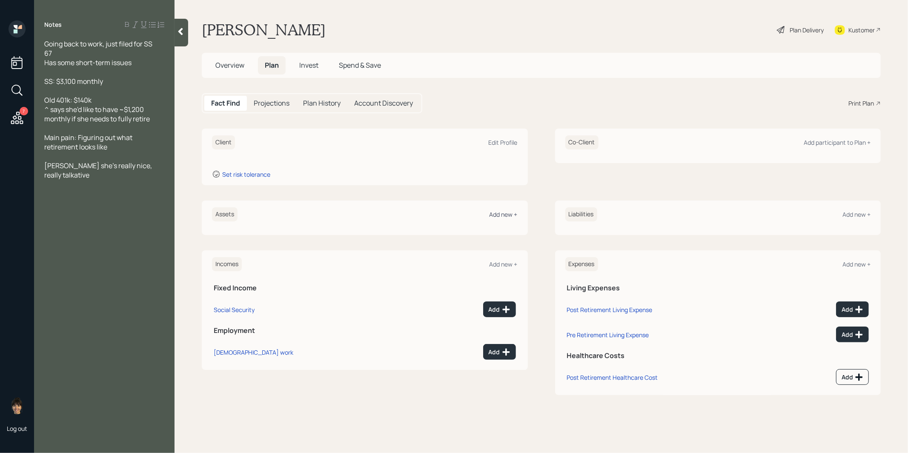 Image resolution: width=908 pixels, height=453 pixels. Describe the element at coordinates (74, 81) in the screenshot. I see `span: SS: $3,100 monthly` at that location.